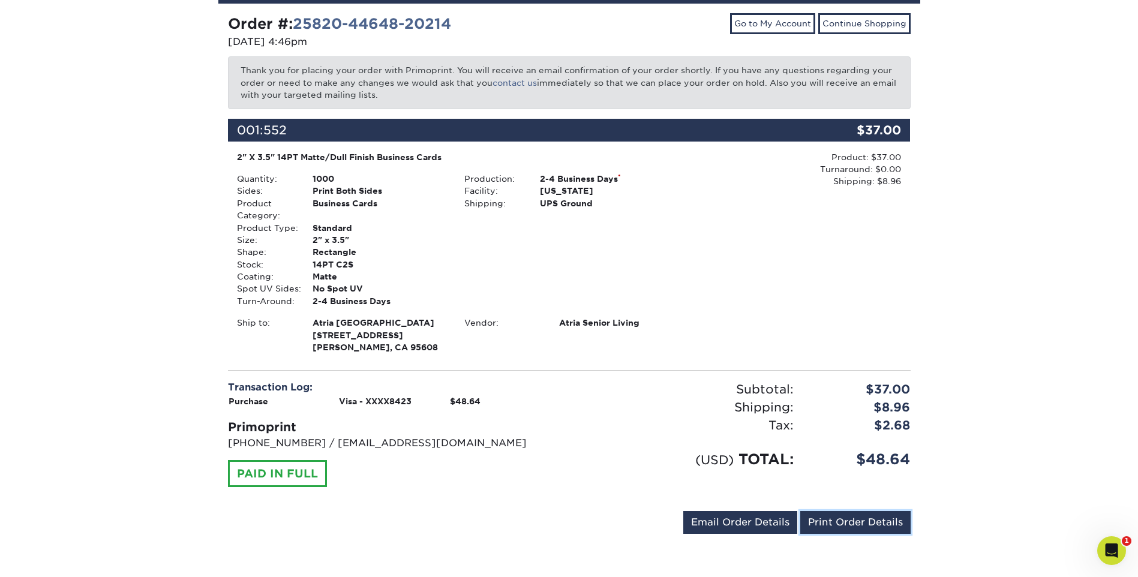 Image resolution: width=1138 pixels, height=577 pixels. I want to click on div: Size:, so click(266, 240).